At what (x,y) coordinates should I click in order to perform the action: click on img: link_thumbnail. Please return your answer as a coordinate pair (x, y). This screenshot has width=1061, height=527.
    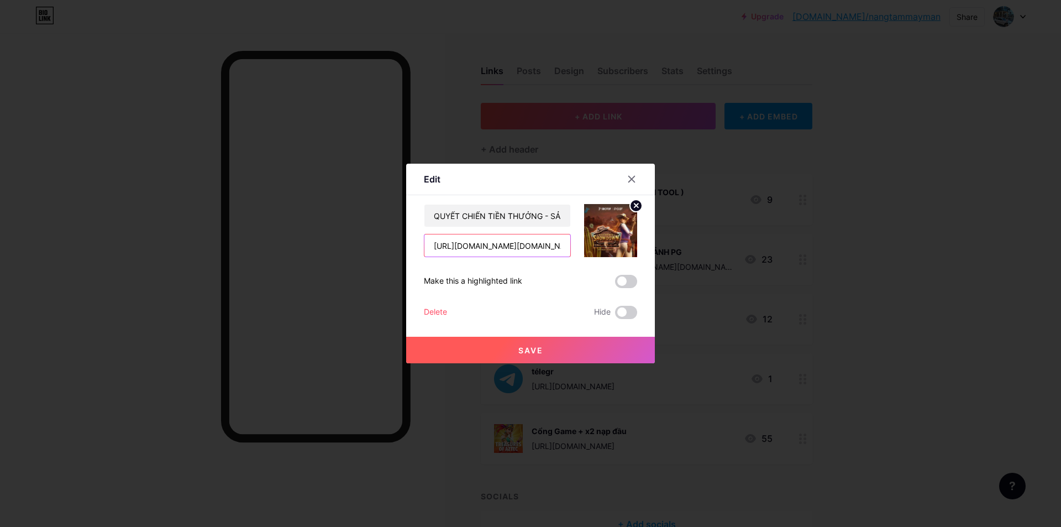
    Looking at the image, I should click on (611, 230).